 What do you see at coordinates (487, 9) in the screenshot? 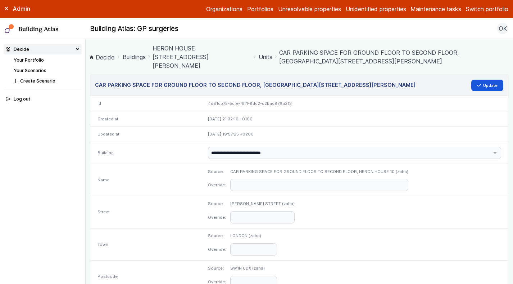
I see `button: Switch portfolio` at bounding box center [487, 9].